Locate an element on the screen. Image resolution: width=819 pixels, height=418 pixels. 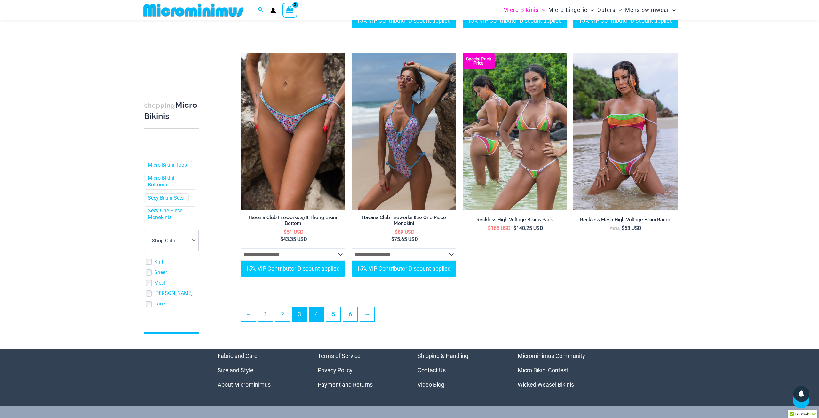
bdi: 75.65 USD is located at coordinates (405, 239).